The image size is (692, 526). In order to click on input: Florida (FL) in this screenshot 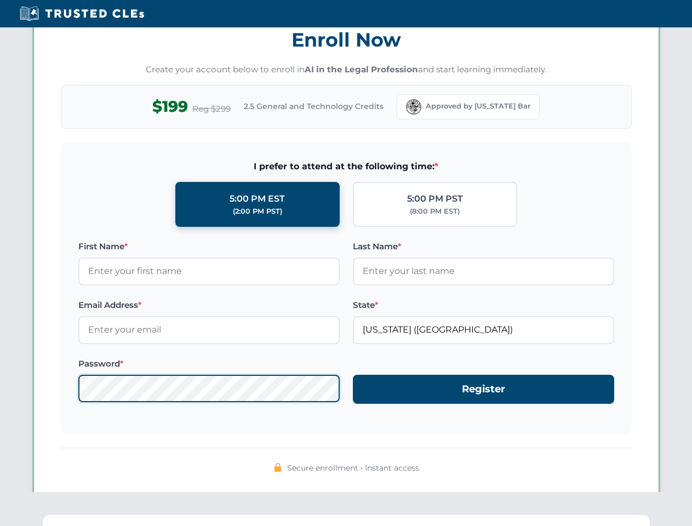, I will do `click(483, 330)`.